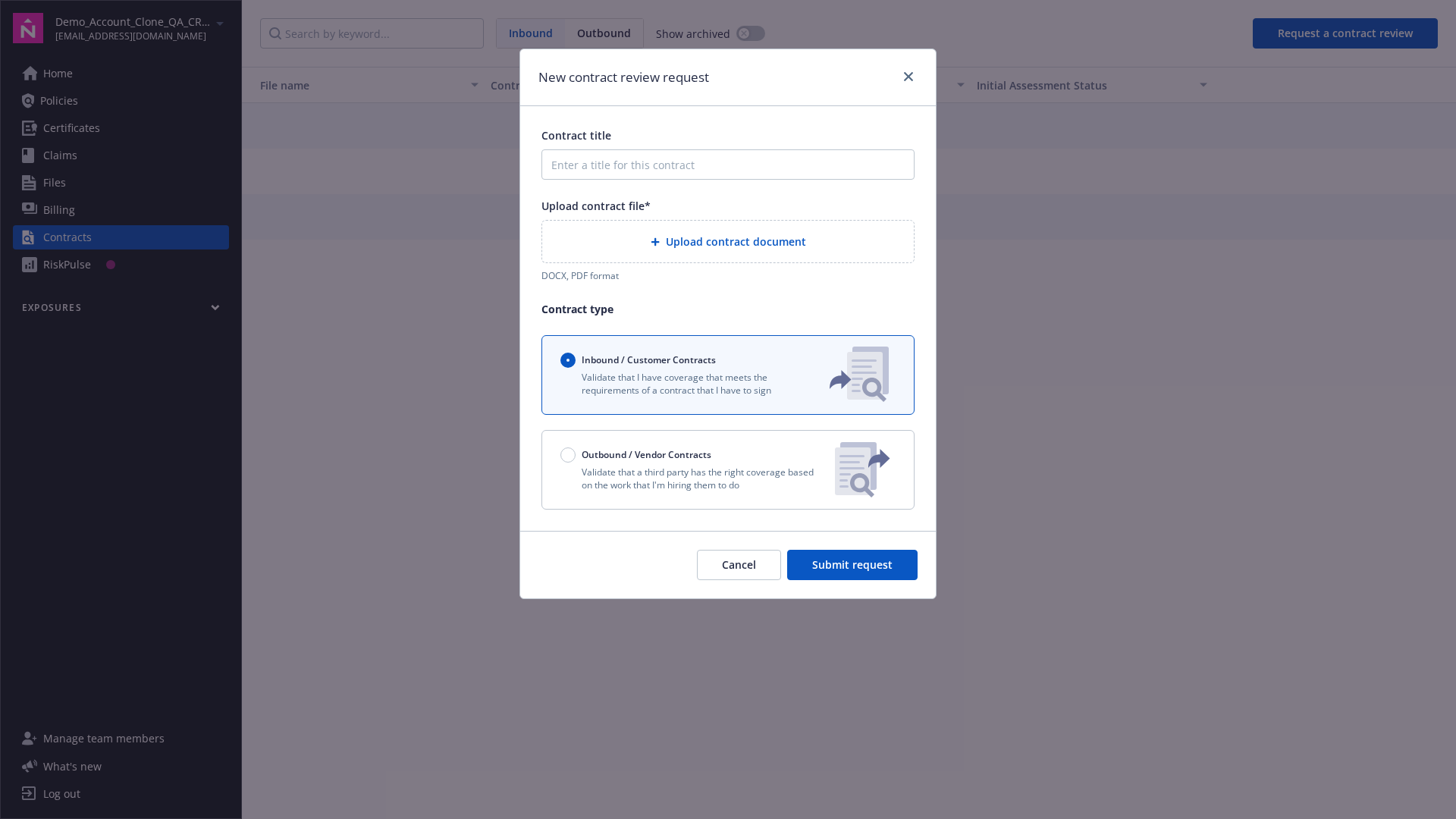  Describe the element at coordinates (649, 360) in the screenshot. I see `span: Inbound / Customer Contracts` at that location.